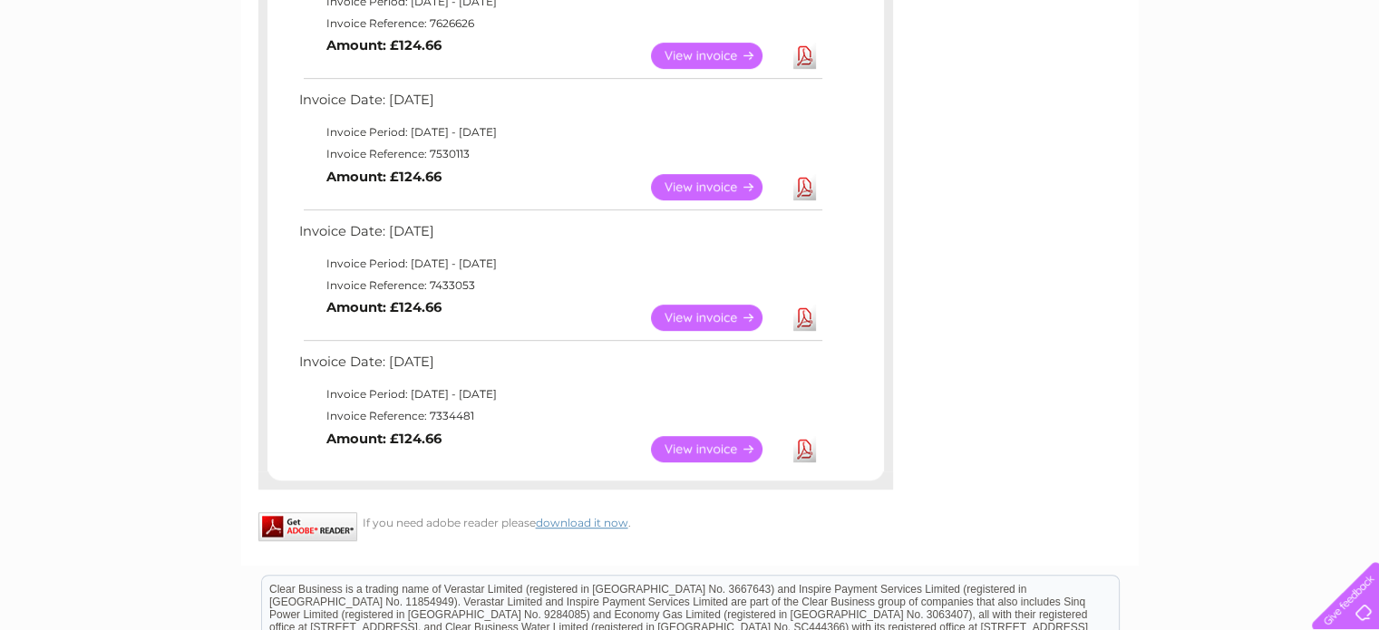 The height and width of the screenshot is (630, 1379). What do you see at coordinates (582, 522) in the screenshot?
I see `a: download it now` at bounding box center [582, 522].